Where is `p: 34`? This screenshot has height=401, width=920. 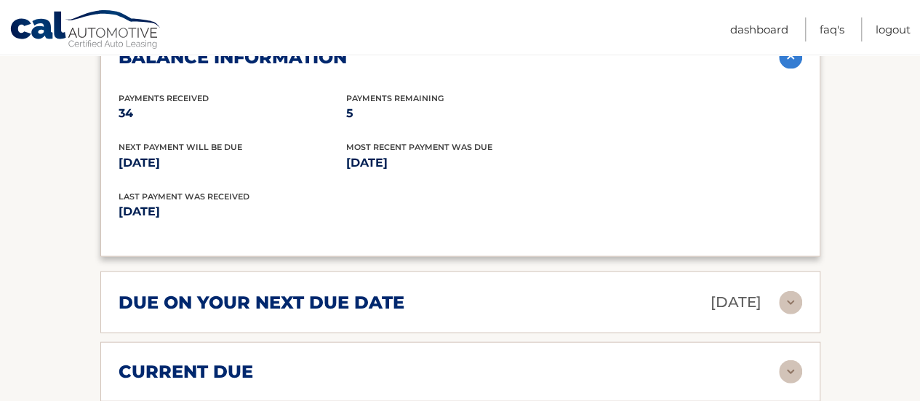 p: 34 is located at coordinates (232, 113).